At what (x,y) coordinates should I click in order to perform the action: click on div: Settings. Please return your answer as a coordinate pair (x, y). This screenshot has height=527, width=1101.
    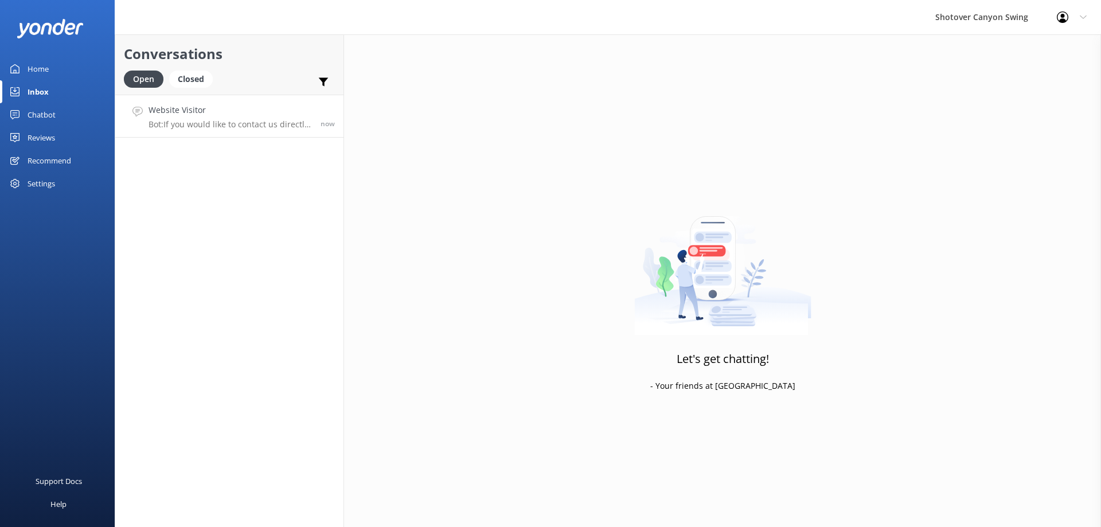
    Looking at the image, I should click on (41, 183).